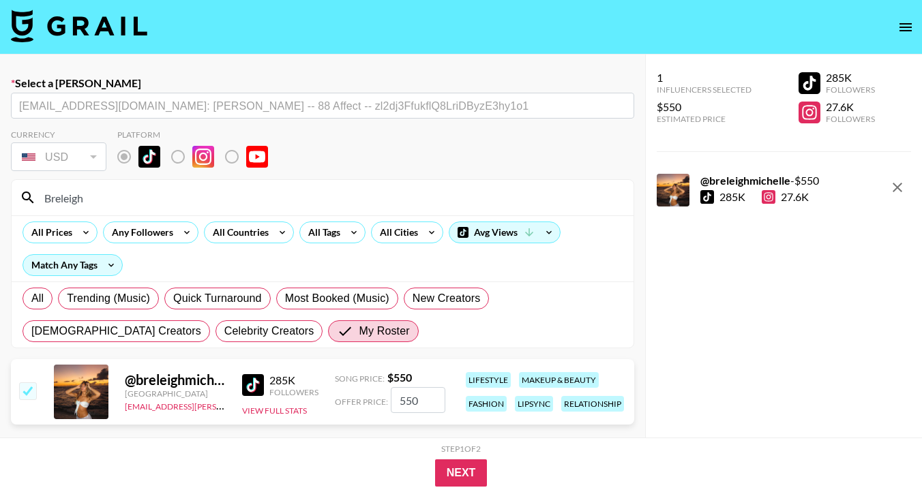 Image resolution: width=922 pixels, height=492 pixels. I want to click on div: Step 1 of 2, so click(461, 449).